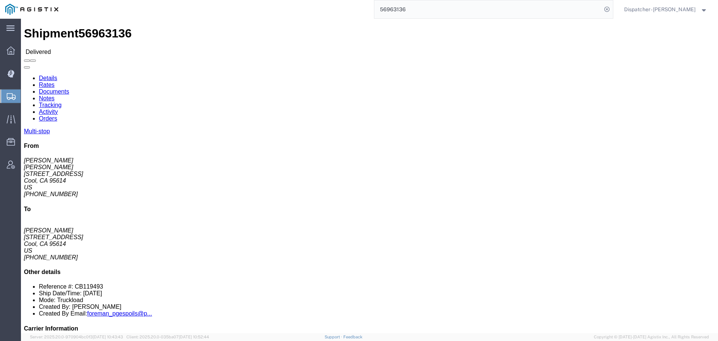 The width and height of the screenshot is (718, 341). I want to click on input: Search for shipment number, reference number, so click(488, 9).